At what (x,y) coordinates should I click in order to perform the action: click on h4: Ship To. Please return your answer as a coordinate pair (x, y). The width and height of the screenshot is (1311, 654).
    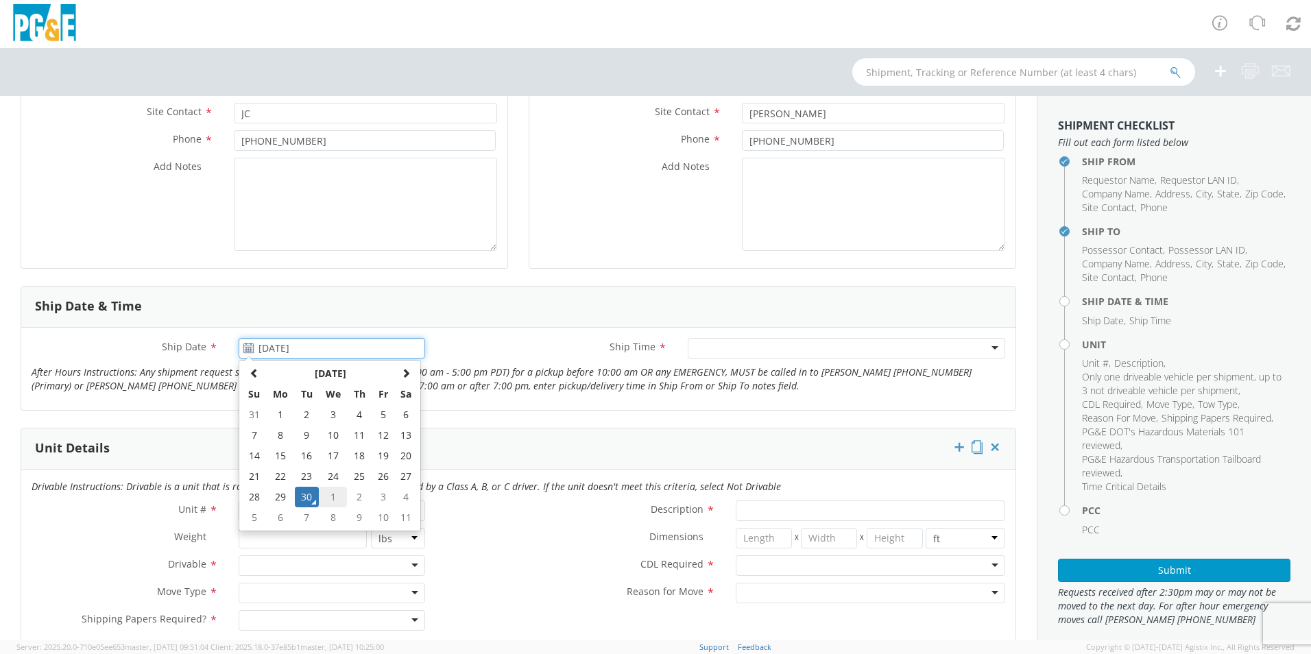
    Looking at the image, I should click on (1186, 231).